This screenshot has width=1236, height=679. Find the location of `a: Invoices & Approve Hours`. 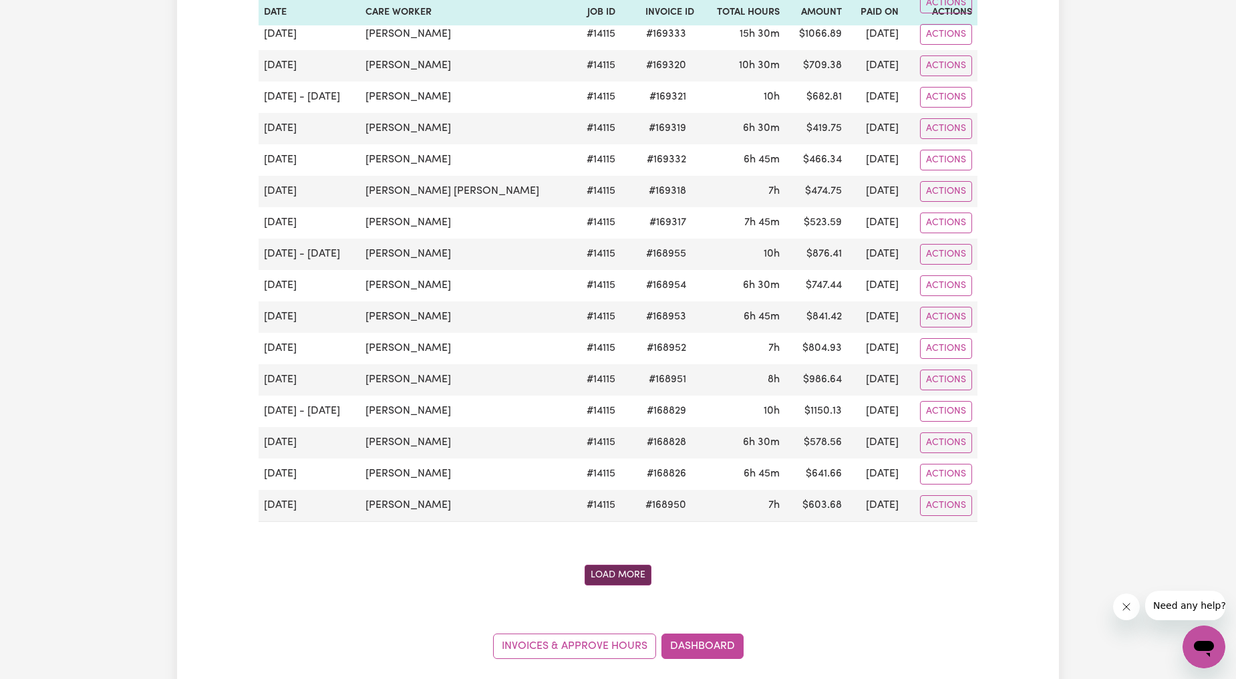

a: Invoices & Approve Hours is located at coordinates (574, 646).